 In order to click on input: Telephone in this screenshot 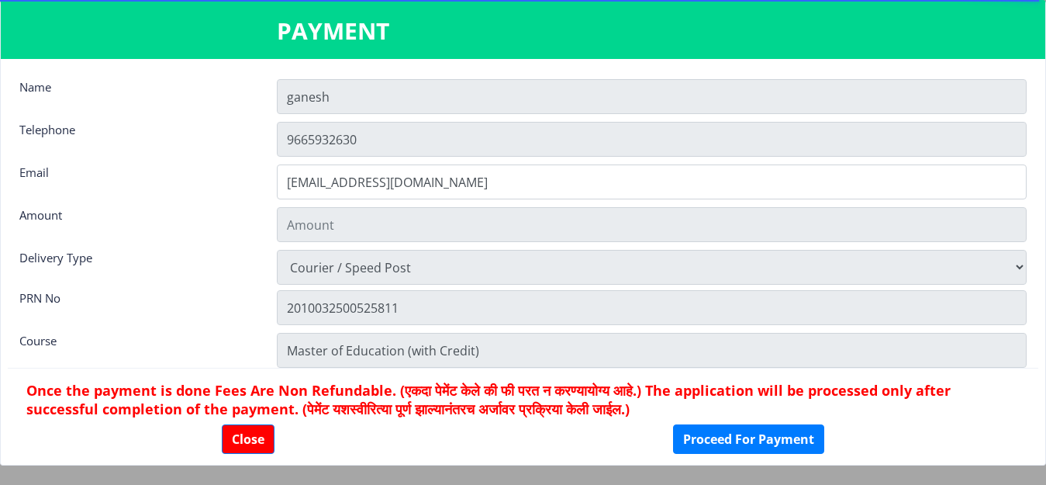, I will do `click(651, 139)`.